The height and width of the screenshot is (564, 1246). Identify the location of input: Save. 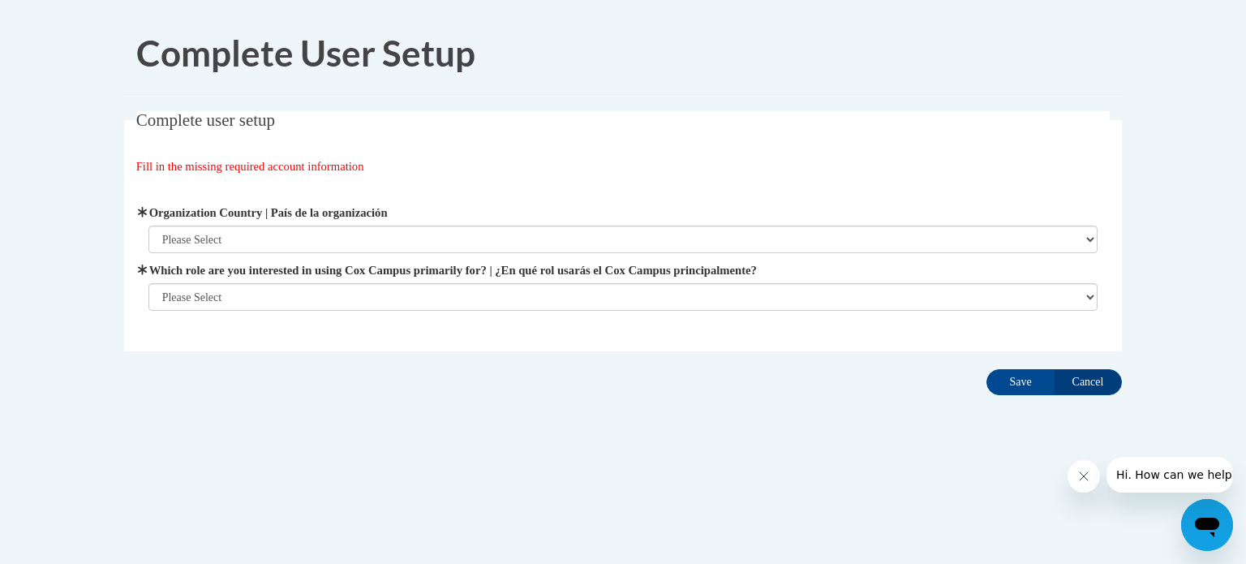
(1021, 382).